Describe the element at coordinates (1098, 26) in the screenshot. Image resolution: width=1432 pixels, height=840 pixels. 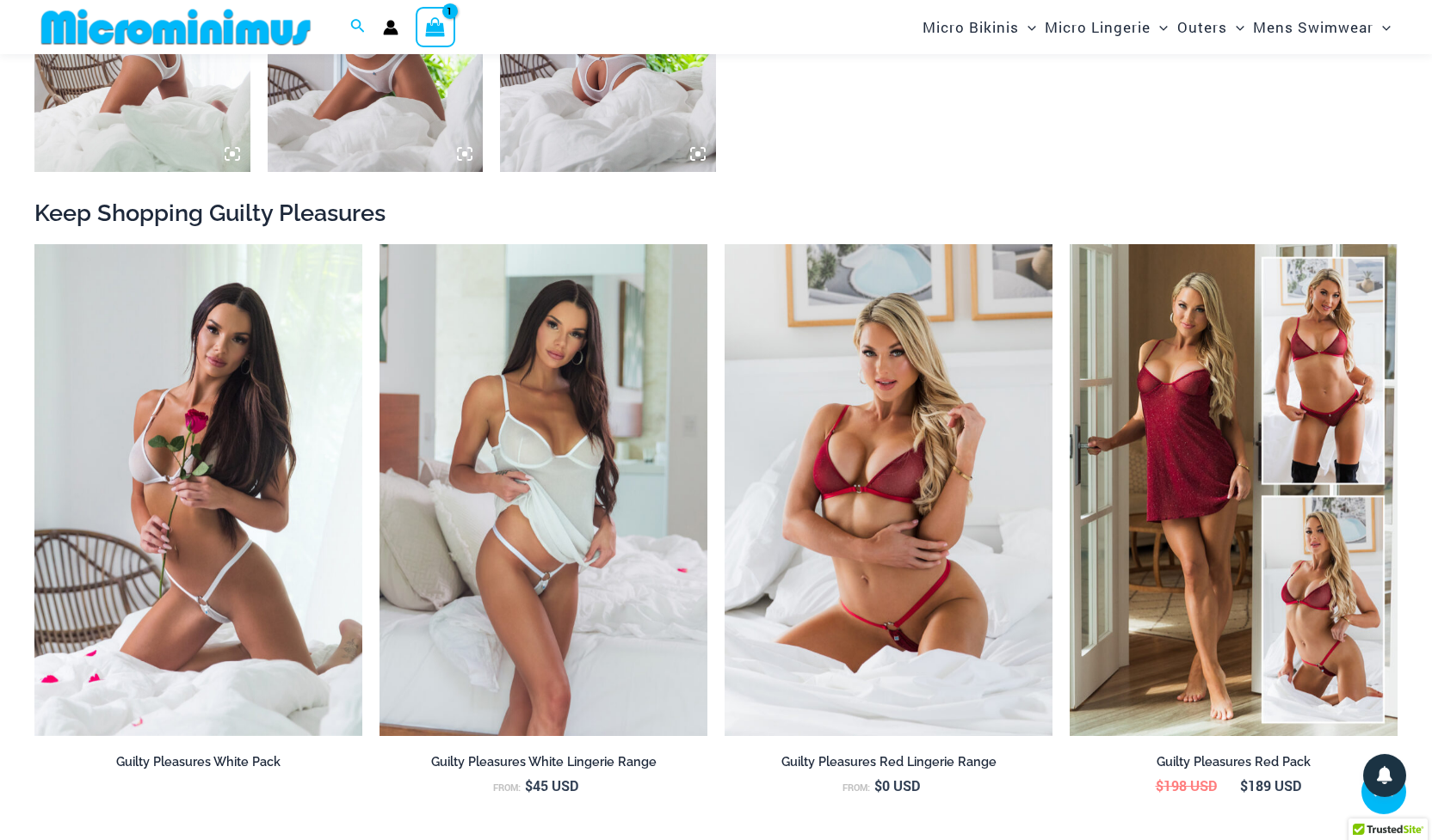
I see `span: Micro Lingerie` at that location.